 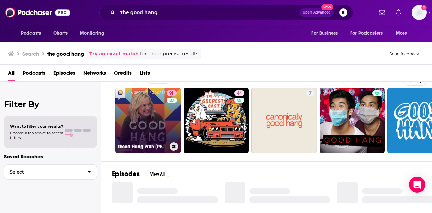 What do you see at coordinates (417, 185) in the screenshot?
I see `div: Open Intercom Messenger` at bounding box center [417, 185].